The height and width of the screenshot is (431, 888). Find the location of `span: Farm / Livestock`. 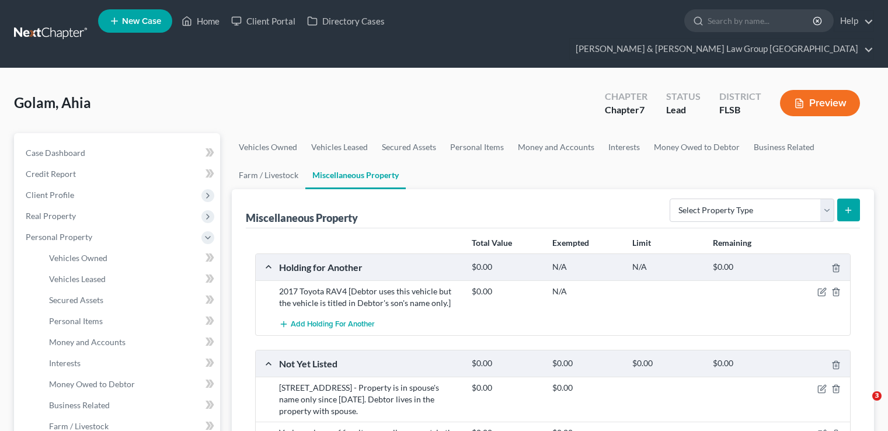

span: Farm / Livestock is located at coordinates (79, 425).